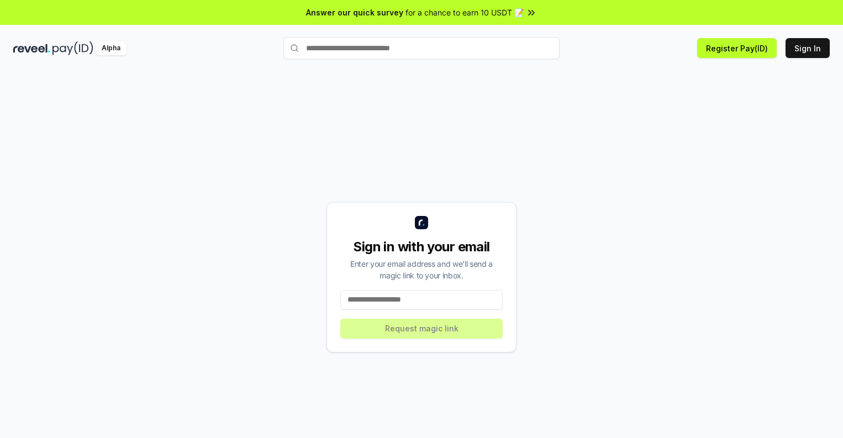  What do you see at coordinates (73, 48) in the screenshot?
I see `img: pay_id` at bounding box center [73, 48].